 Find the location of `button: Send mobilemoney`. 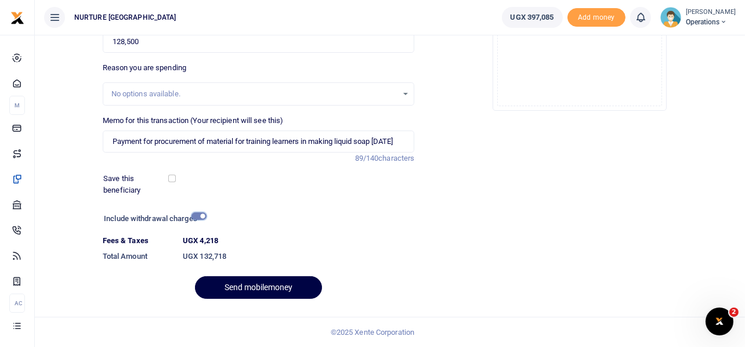

button: Send mobilemoney is located at coordinates (258, 287).